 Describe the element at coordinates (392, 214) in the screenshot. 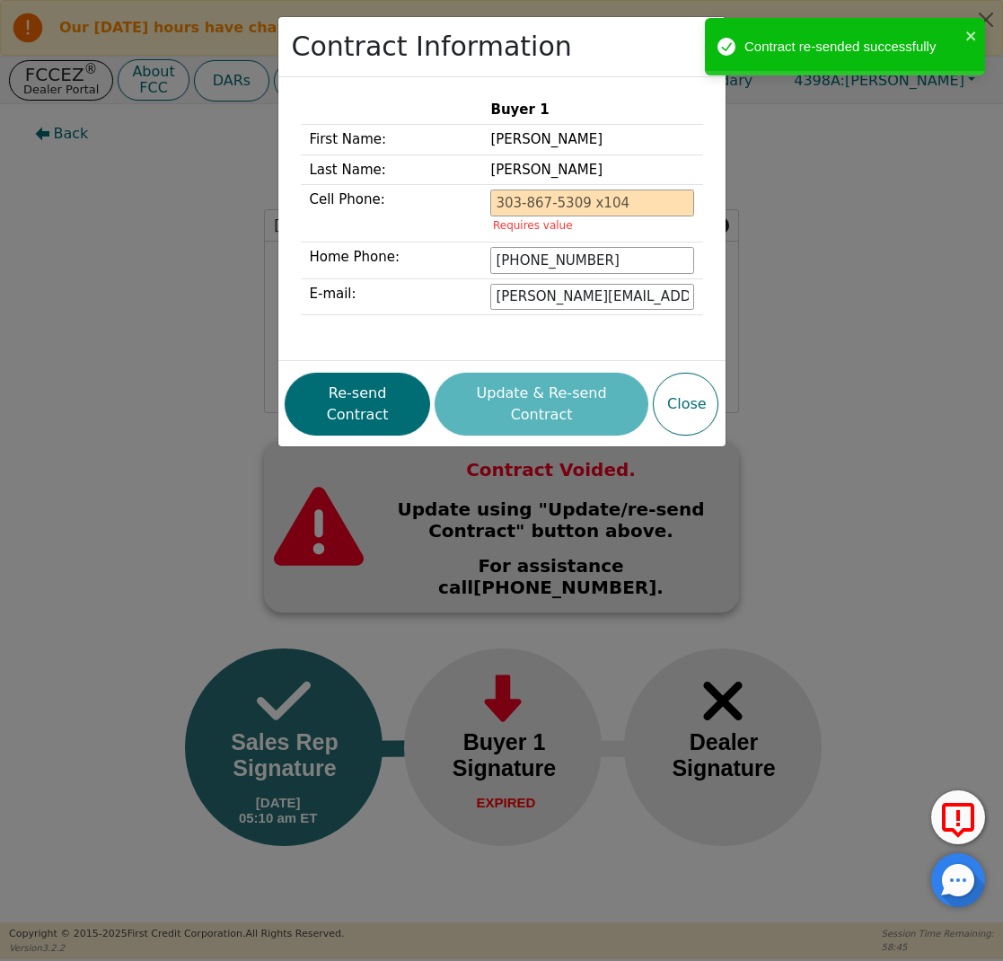

I see `td: Cell Phone:` at that location.